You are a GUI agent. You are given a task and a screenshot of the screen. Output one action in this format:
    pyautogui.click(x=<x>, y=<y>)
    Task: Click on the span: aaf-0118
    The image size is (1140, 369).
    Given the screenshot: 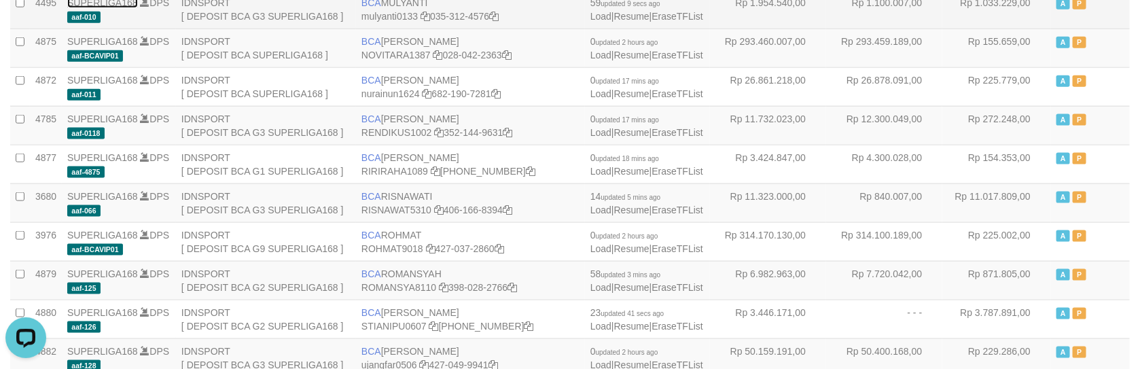 What is the action you would take?
    pyautogui.click(x=86, y=133)
    